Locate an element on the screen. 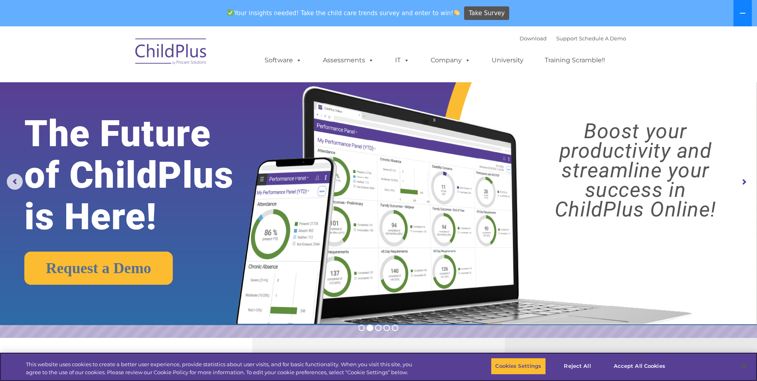  a: Download is located at coordinates (533, 38).